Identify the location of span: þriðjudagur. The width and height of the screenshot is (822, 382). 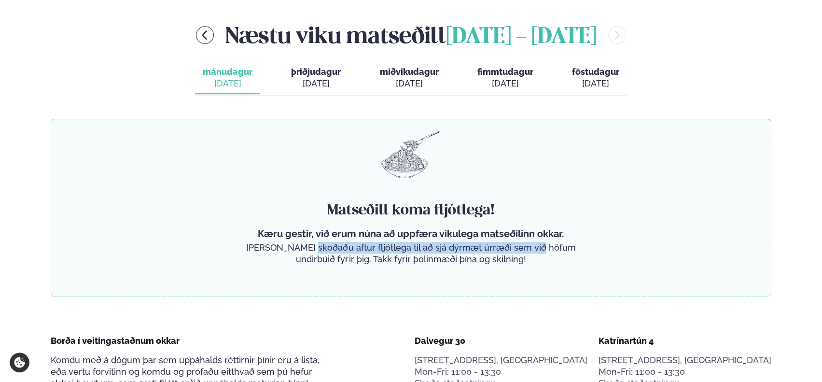
(316, 71).